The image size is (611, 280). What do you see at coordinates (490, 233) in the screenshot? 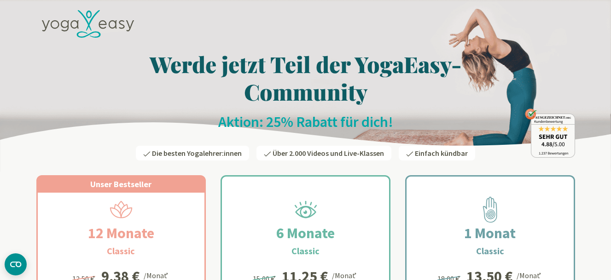
I see `h2: 1 Monat` at bounding box center [490, 233].